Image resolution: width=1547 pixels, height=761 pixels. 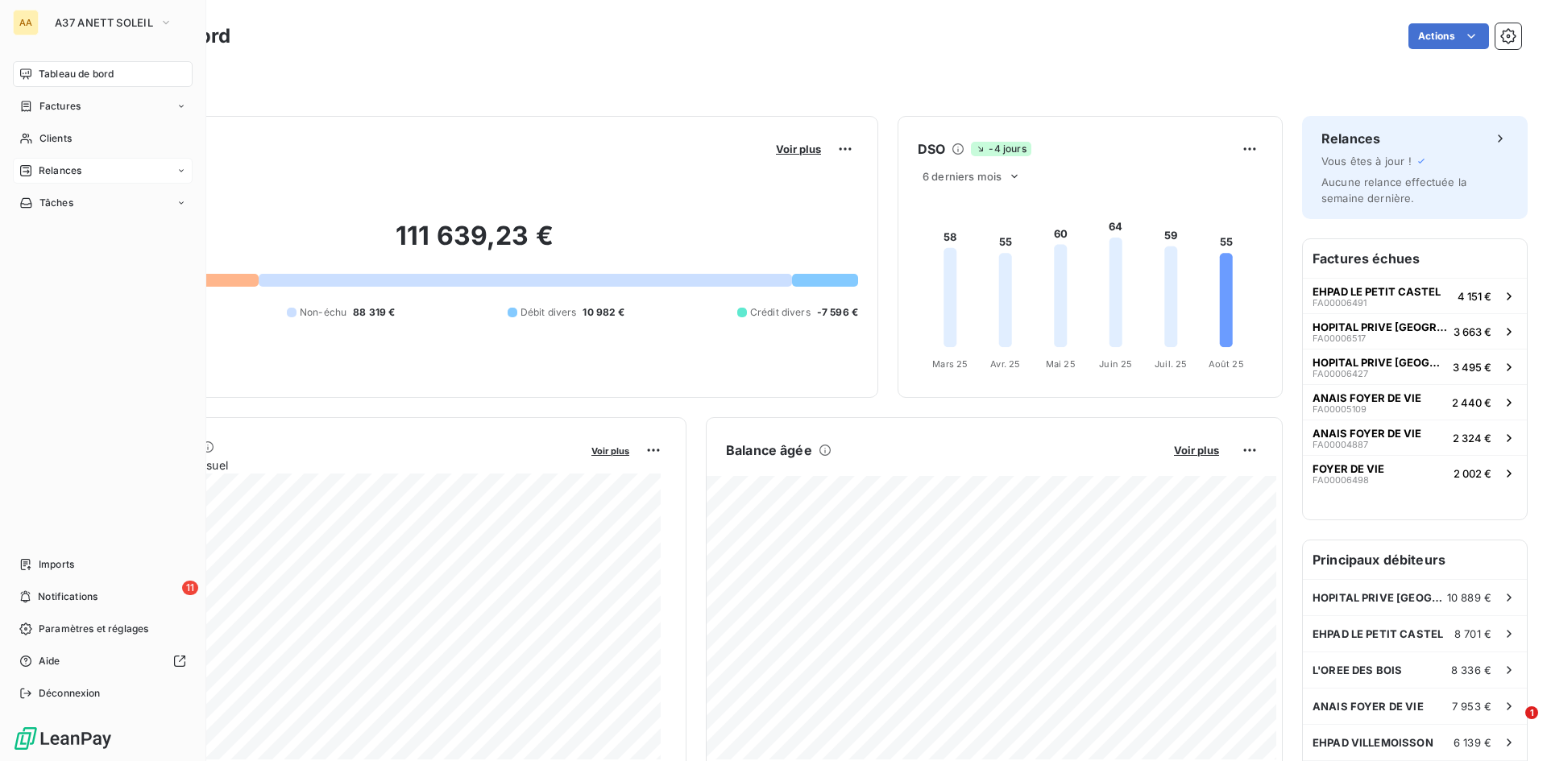 I want to click on span: 6 derniers mois, so click(x=962, y=176).